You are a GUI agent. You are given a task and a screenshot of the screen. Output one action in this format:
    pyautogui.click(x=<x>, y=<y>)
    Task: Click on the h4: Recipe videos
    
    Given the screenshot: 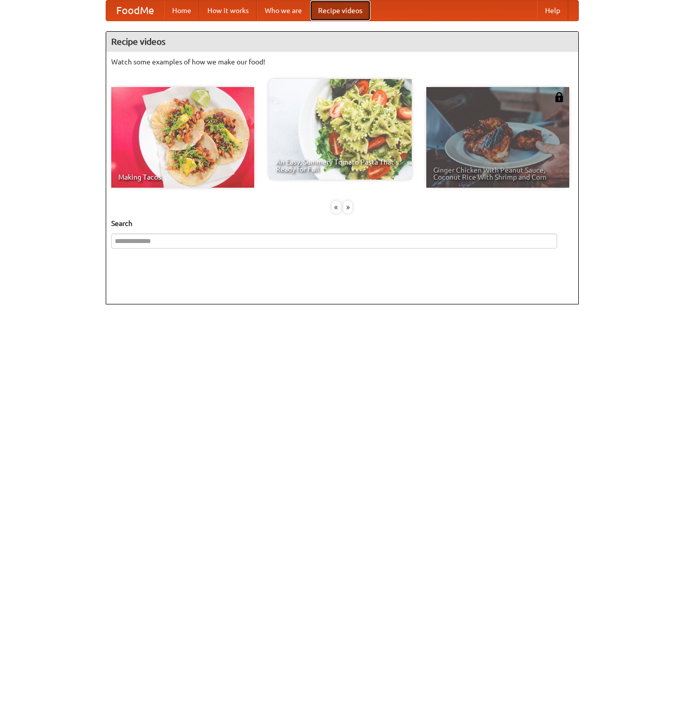 What is the action you would take?
    pyautogui.click(x=342, y=42)
    